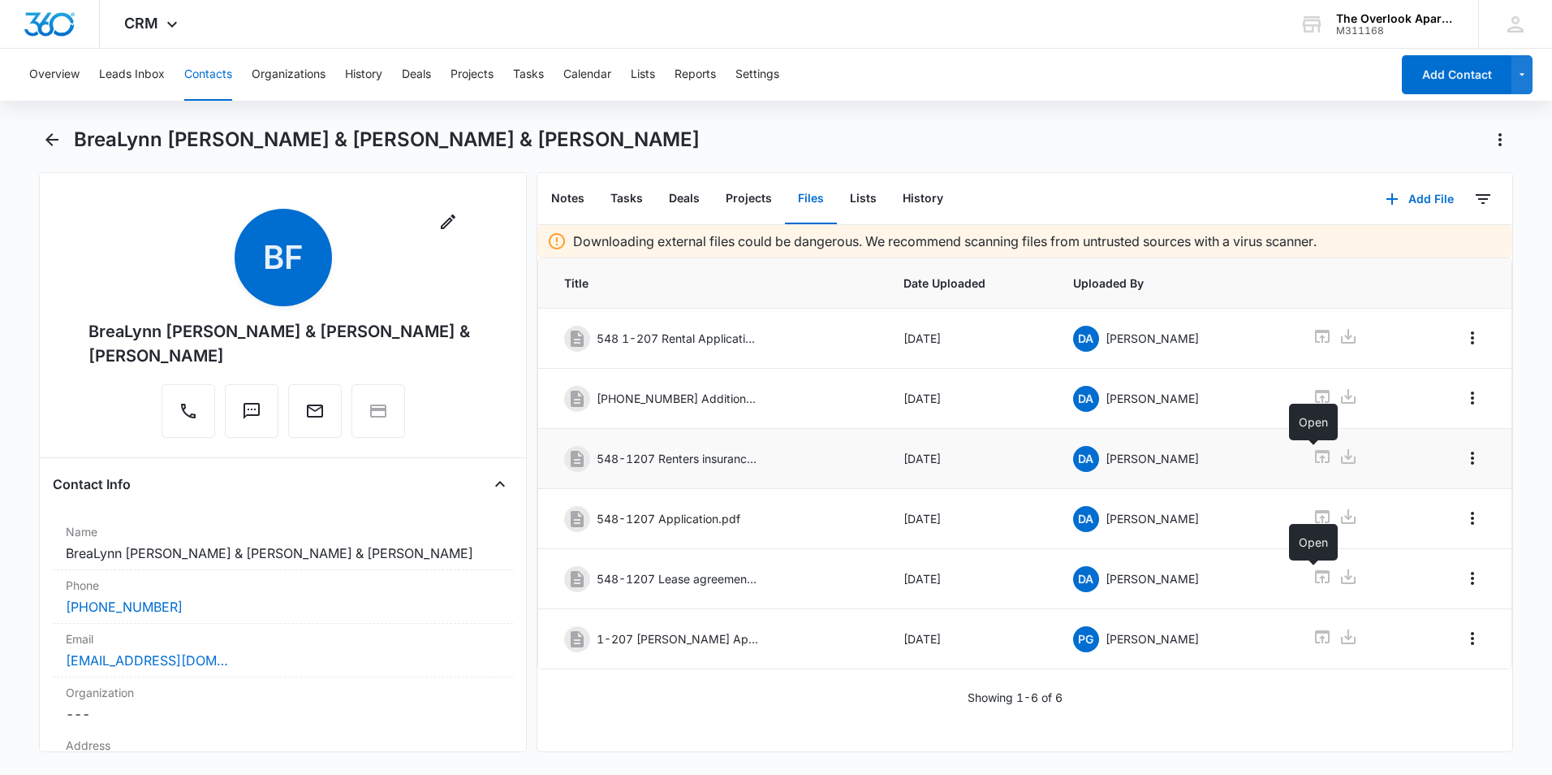 The image size is (1552, 775). I want to click on span: Date Uploaded, so click(969, 283).